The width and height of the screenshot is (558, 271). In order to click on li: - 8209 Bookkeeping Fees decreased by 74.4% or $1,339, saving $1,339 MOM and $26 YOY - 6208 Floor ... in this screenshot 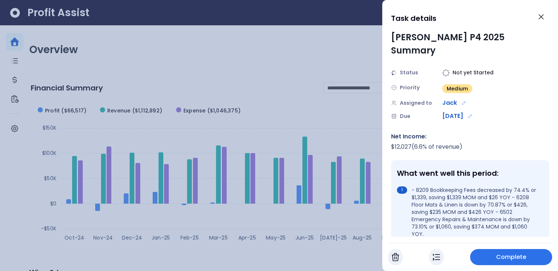, I will do `click(469, 212)`.